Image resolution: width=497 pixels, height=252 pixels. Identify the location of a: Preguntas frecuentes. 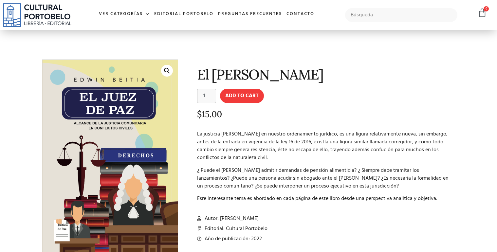
(250, 14).